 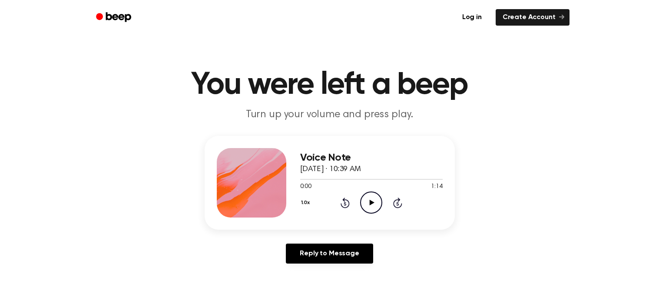 What do you see at coordinates (330, 115) in the screenshot?
I see `p: Turn up your volume and press play.` at bounding box center [330, 115].